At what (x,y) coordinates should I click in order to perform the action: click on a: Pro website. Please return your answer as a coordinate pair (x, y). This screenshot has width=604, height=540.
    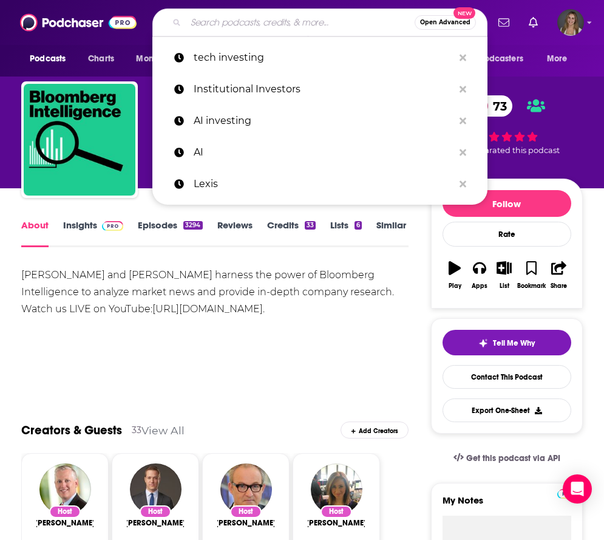
    Looking at the image, I should click on (568, 492).